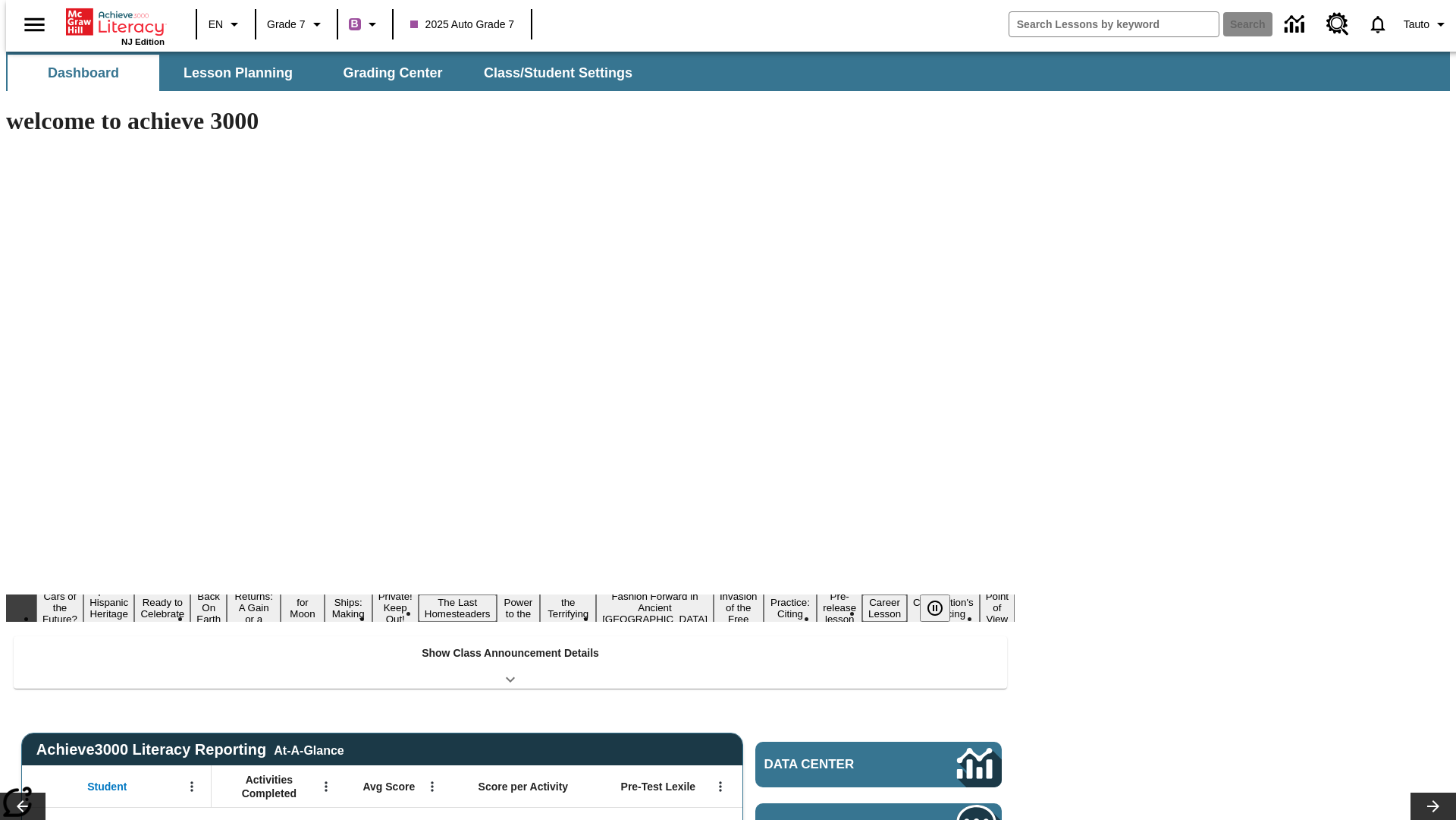 The width and height of the screenshot is (1456, 820). Describe the element at coordinates (511, 661) in the screenshot. I see `div: Show Class Announcement Details` at that location.